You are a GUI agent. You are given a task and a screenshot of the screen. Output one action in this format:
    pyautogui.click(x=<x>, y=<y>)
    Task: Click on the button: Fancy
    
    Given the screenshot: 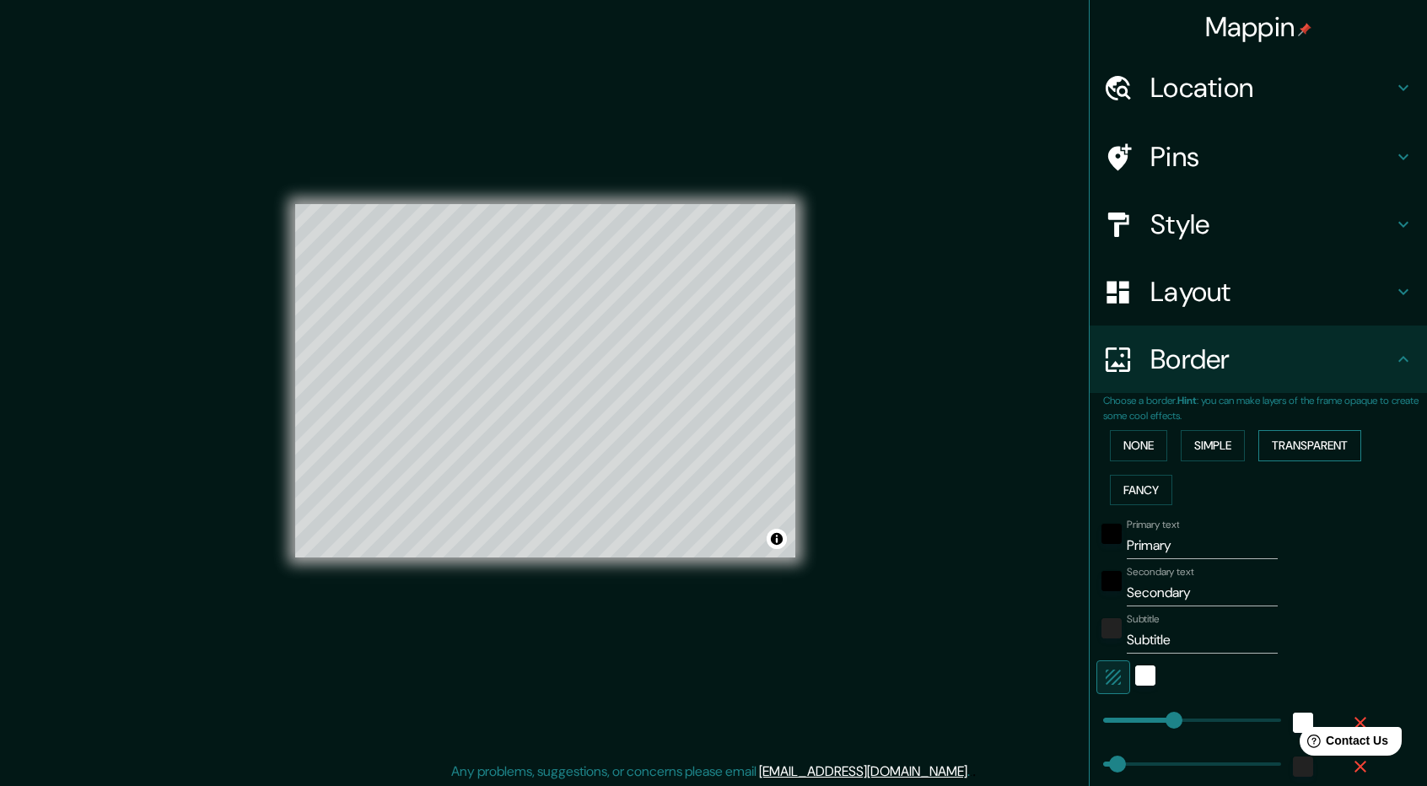 What is the action you would take?
    pyautogui.click(x=1141, y=490)
    